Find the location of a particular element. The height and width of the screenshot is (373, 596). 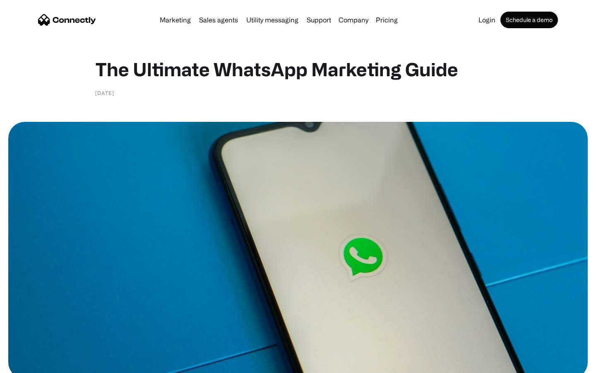

a: Login is located at coordinates (487, 20).